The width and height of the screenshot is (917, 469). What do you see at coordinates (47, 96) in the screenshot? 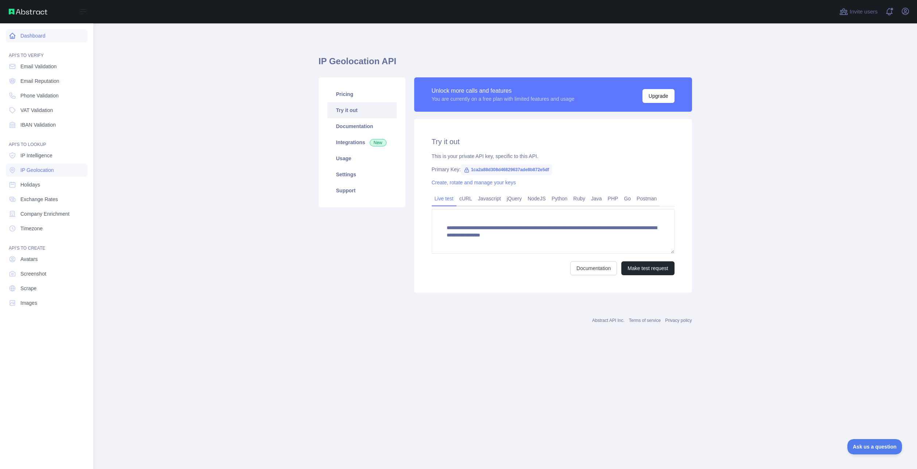
I see `a: Phone Validation` at bounding box center [47, 96].